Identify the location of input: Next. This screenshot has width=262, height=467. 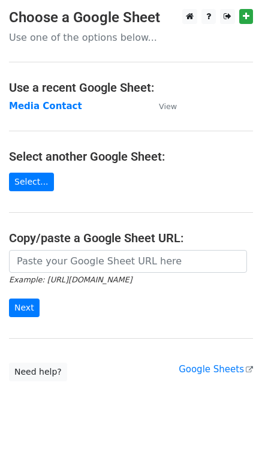
(24, 307).